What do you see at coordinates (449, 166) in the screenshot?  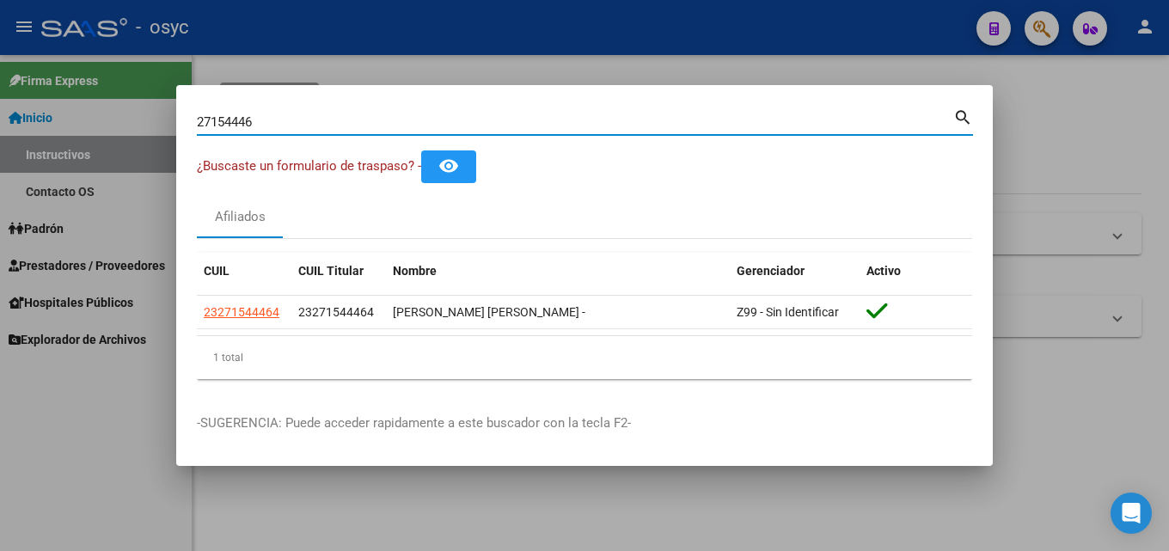 I see `mat-icon: remove_red_eye` at bounding box center [449, 166].